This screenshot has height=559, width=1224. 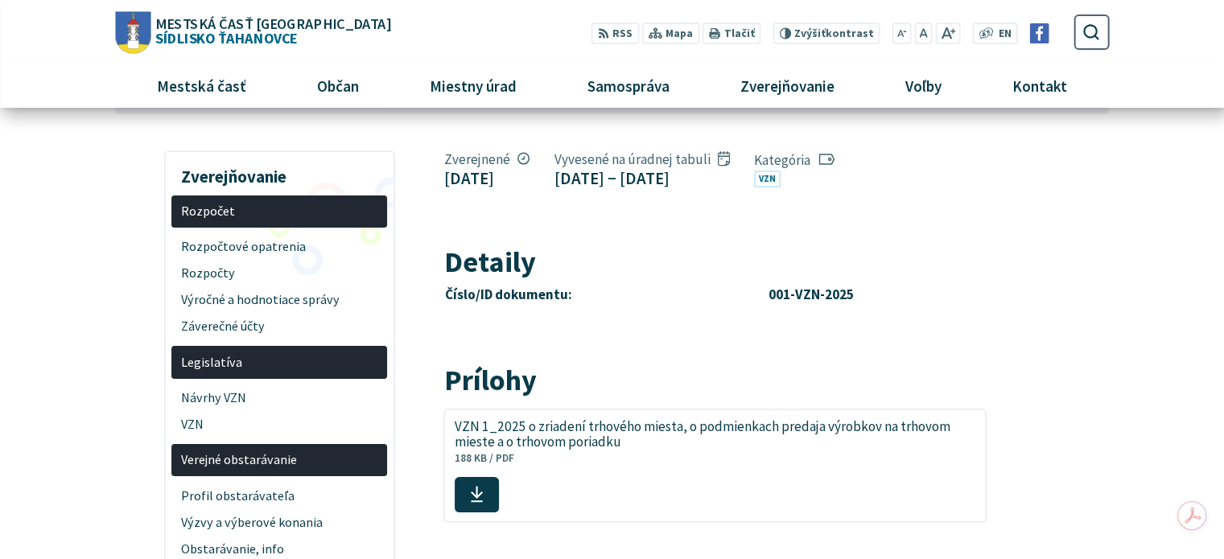 I want to click on a: RSS, so click(x=615, y=33).